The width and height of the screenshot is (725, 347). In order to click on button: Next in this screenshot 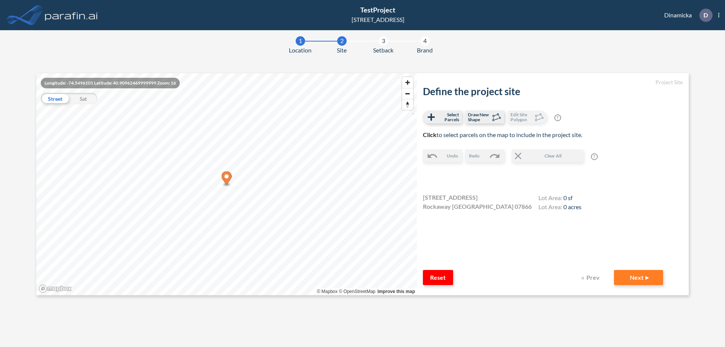, I will do `click(639, 278)`.